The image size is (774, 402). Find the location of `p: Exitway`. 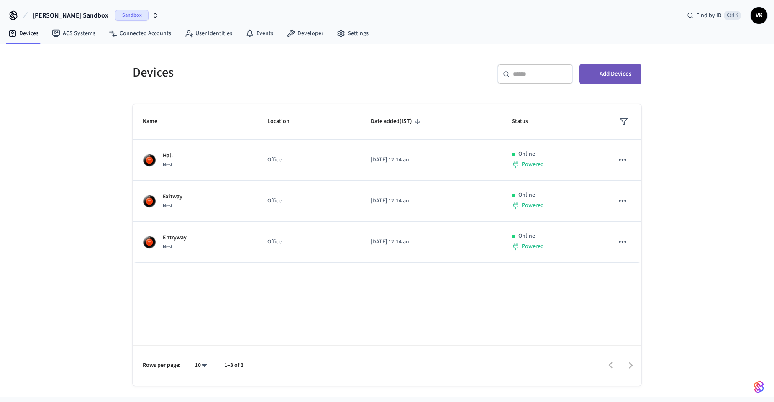

p: Exitway is located at coordinates (172, 197).